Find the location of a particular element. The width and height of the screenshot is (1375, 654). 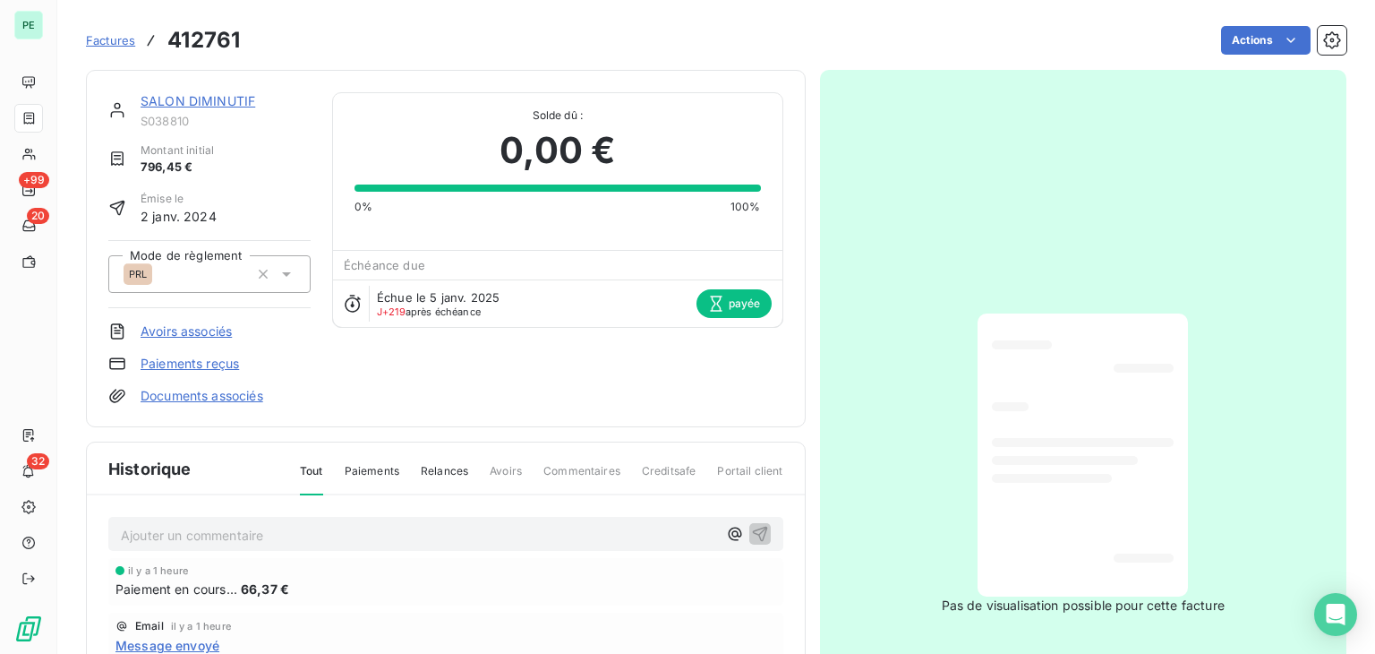

span: 2 janv. 2024 is located at coordinates (178, 216).